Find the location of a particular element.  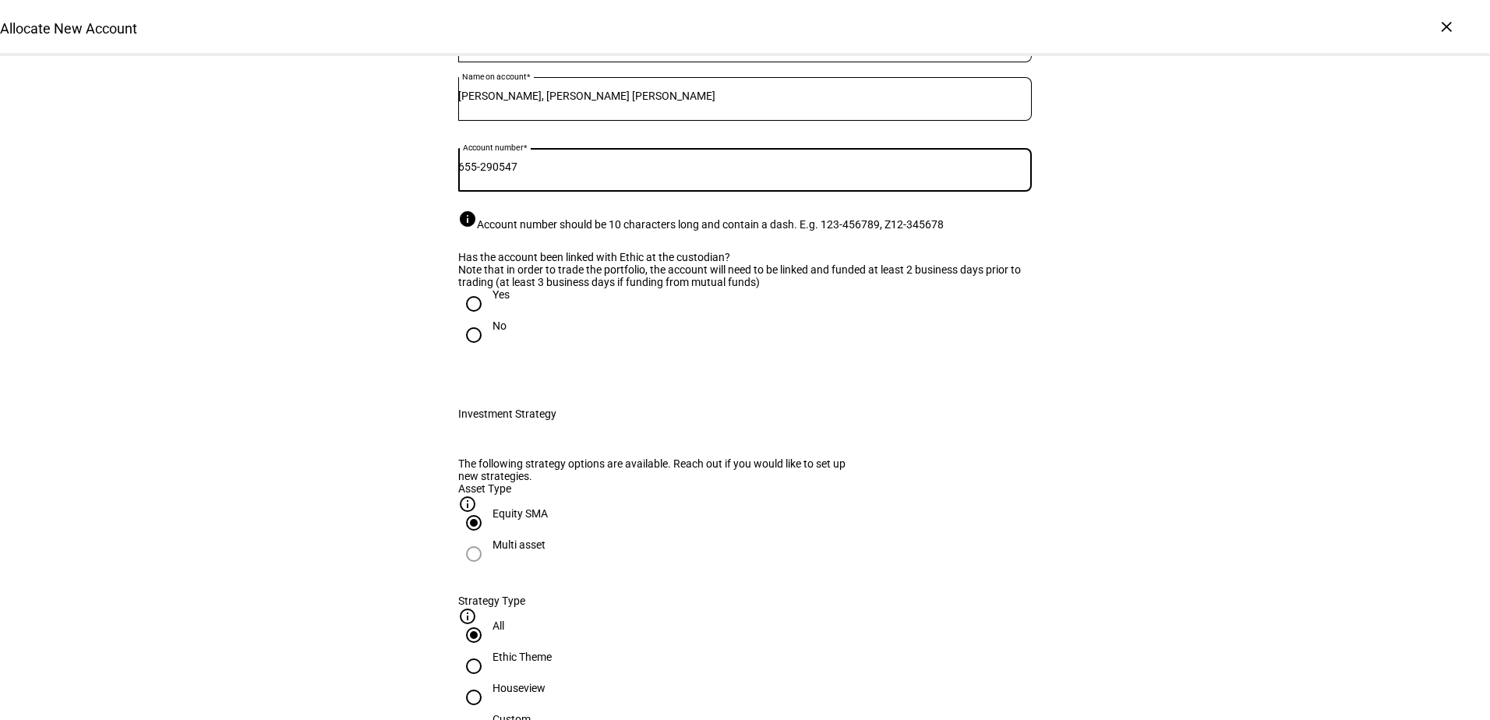

div: Yes is located at coordinates (501, 295).